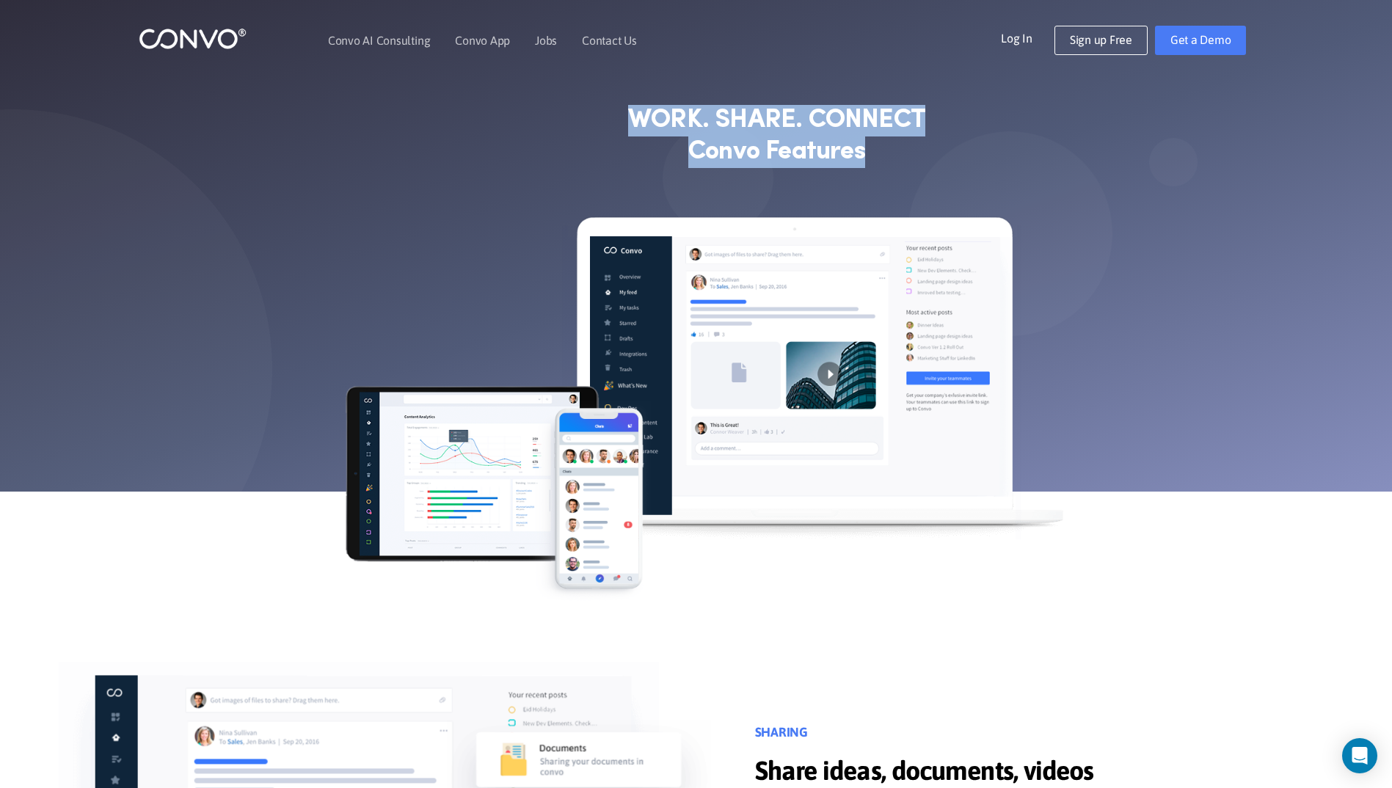  What do you see at coordinates (379, 40) in the screenshot?
I see `a: Convo AI Consulting` at bounding box center [379, 40].